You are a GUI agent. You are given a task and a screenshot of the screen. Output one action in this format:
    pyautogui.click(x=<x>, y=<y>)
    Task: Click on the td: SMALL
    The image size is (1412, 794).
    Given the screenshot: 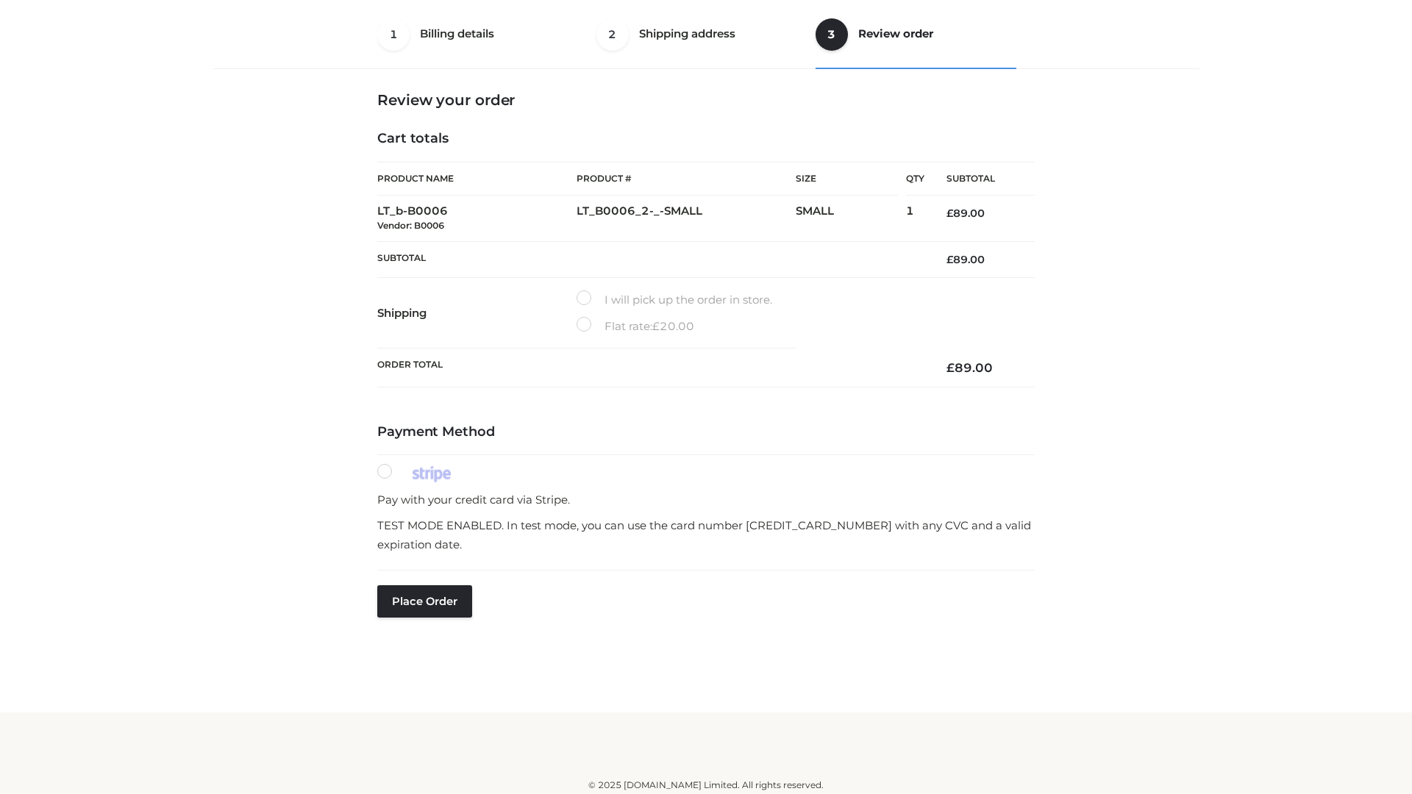 What is the action you would take?
    pyautogui.click(x=851, y=218)
    